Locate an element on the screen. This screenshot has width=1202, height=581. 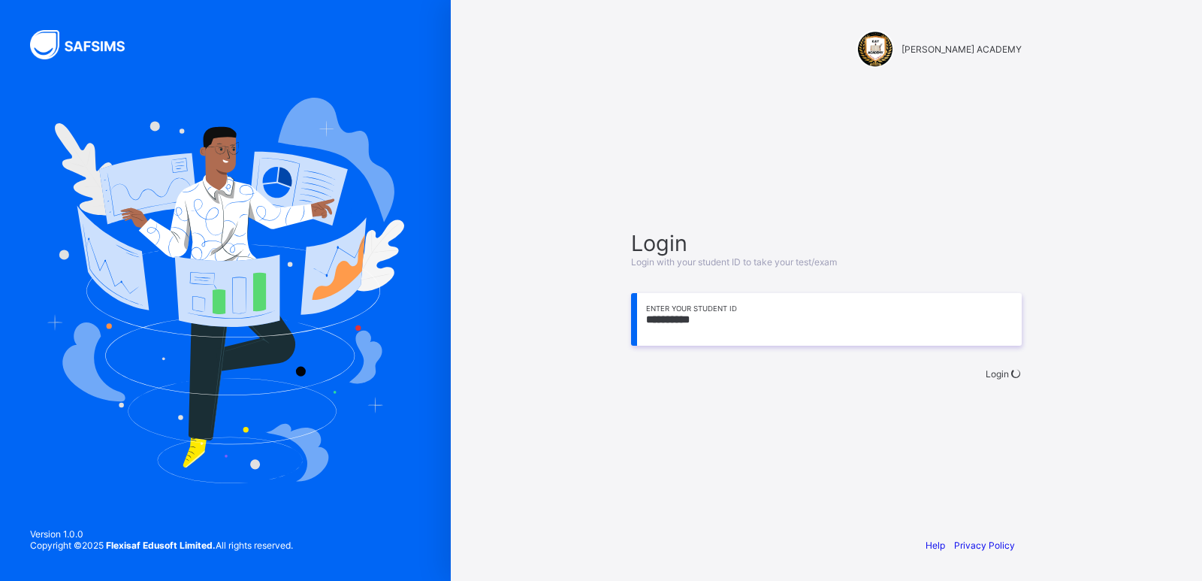
span: Login with your student ID to take your test/exam is located at coordinates (734, 261).